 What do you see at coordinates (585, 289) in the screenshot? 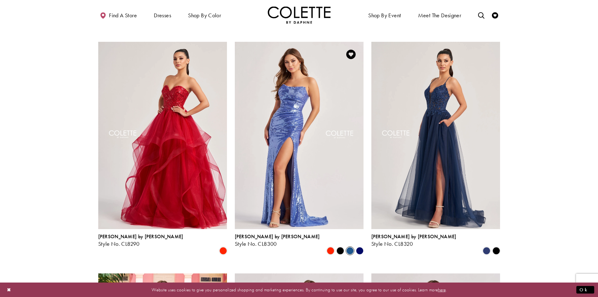
I see `button: Submit Dialog` at bounding box center [585, 289].